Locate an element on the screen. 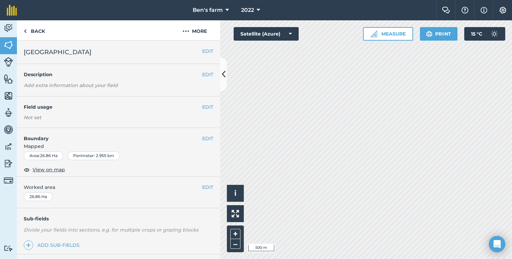 The image size is (512, 259). h4: Description is located at coordinates (118, 74).